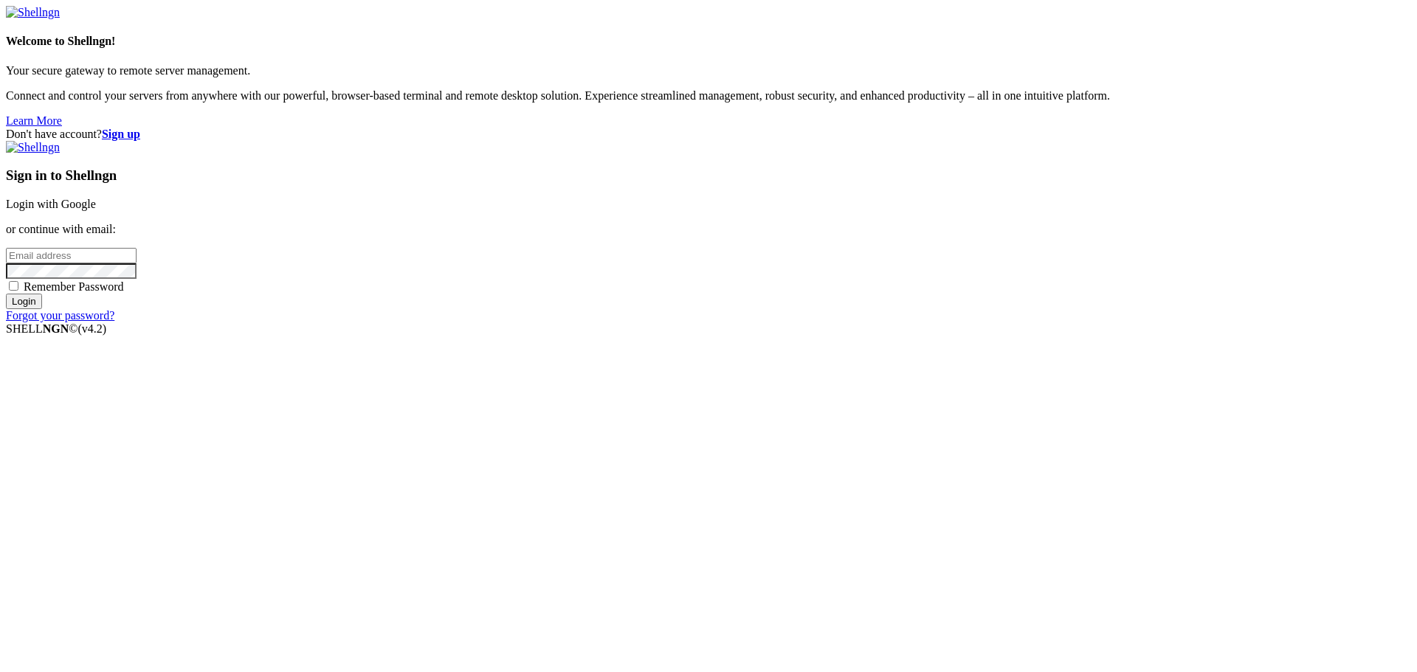 The width and height of the screenshot is (1417, 672). I want to click on span: SHELL ©, so click(56, 328).